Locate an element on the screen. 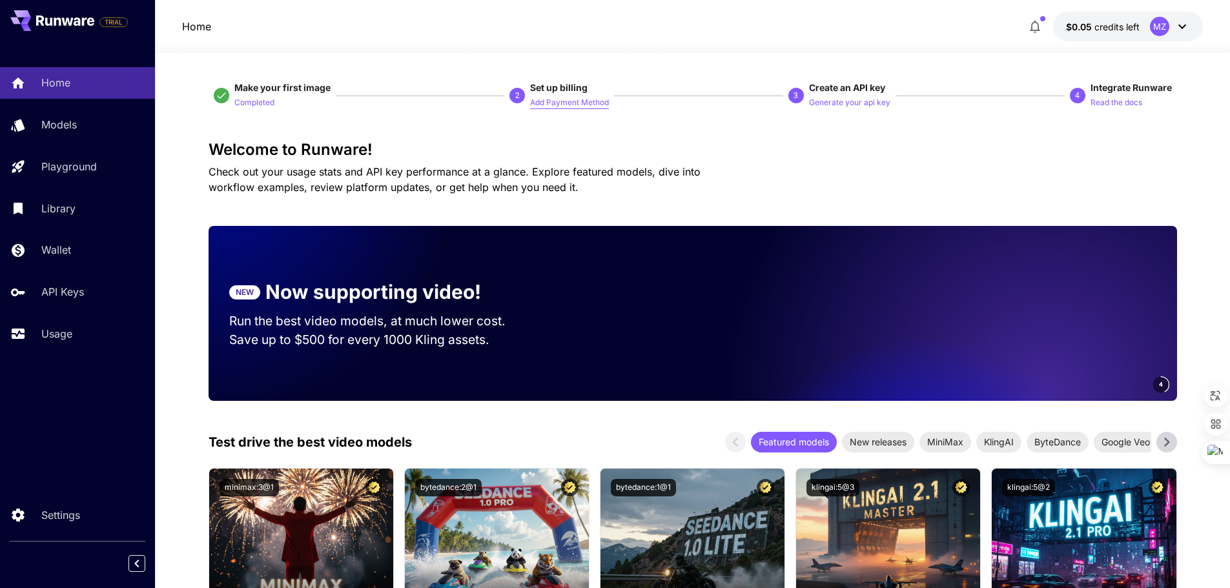  p: Playground is located at coordinates (69, 167).